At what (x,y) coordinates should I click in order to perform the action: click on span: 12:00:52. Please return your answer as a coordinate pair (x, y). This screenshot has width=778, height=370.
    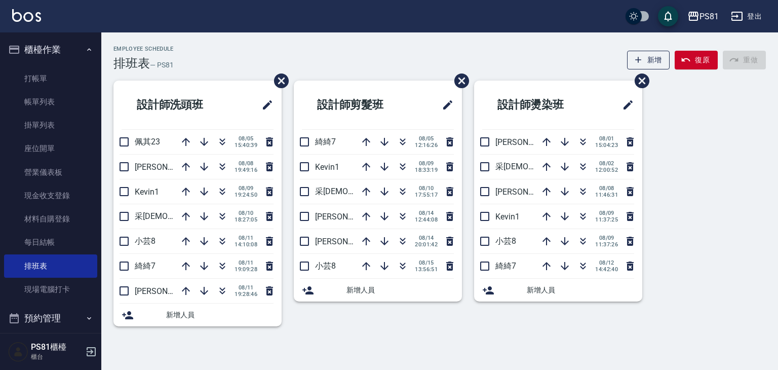
    Looking at the image, I should click on (607, 170).